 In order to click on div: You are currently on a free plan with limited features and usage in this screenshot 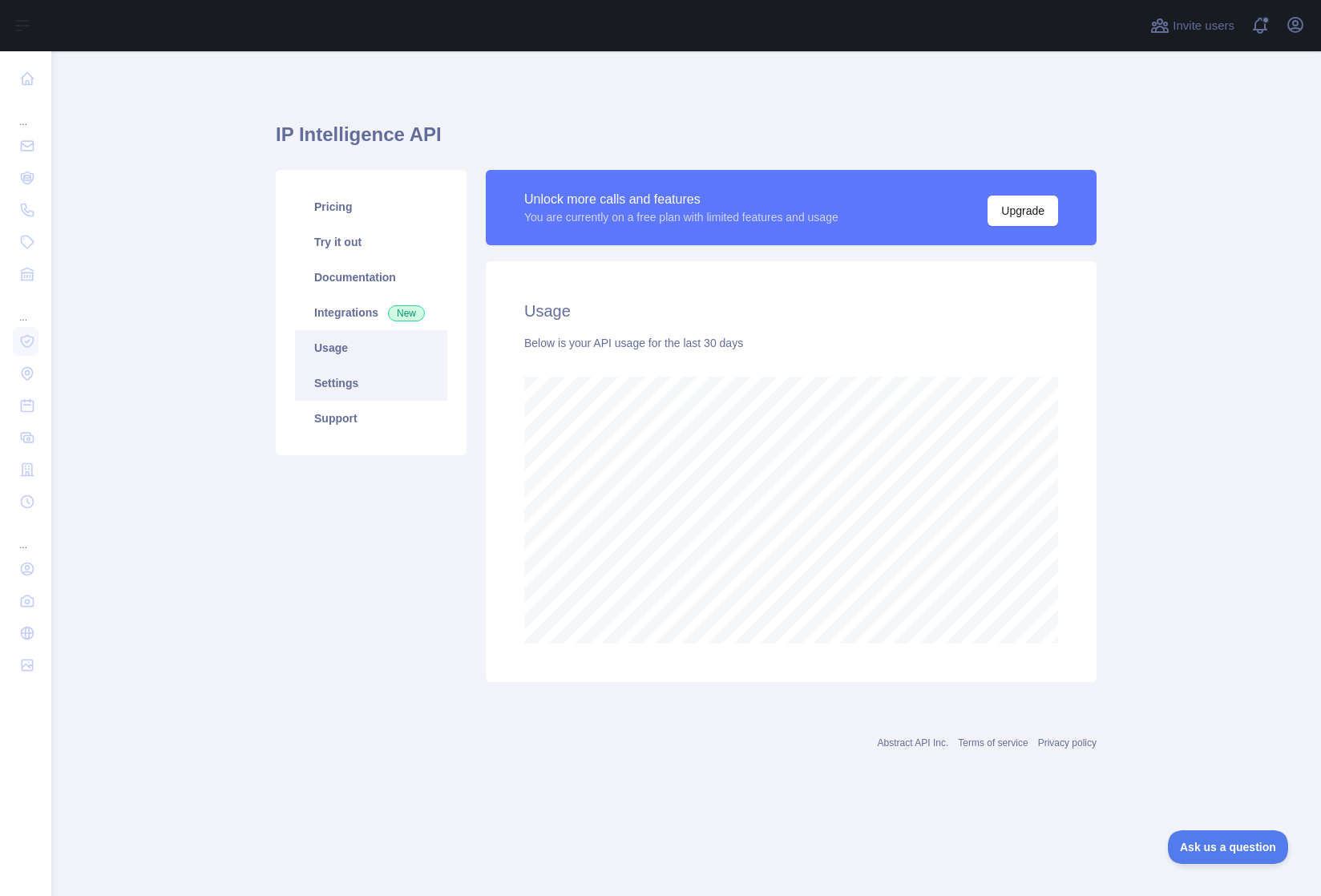, I will do `click(682, 218)`.